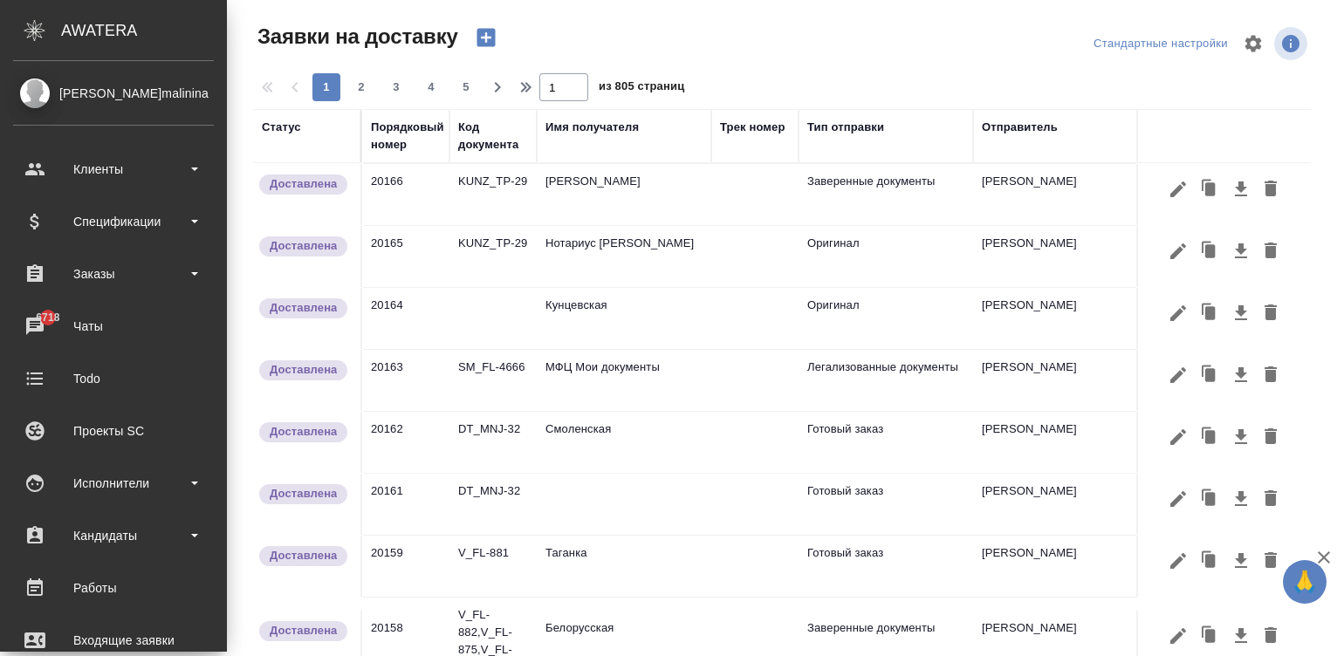 The height and width of the screenshot is (656, 1344). Describe the element at coordinates (113, 326) in the screenshot. I see `div: Чаты` at that location.